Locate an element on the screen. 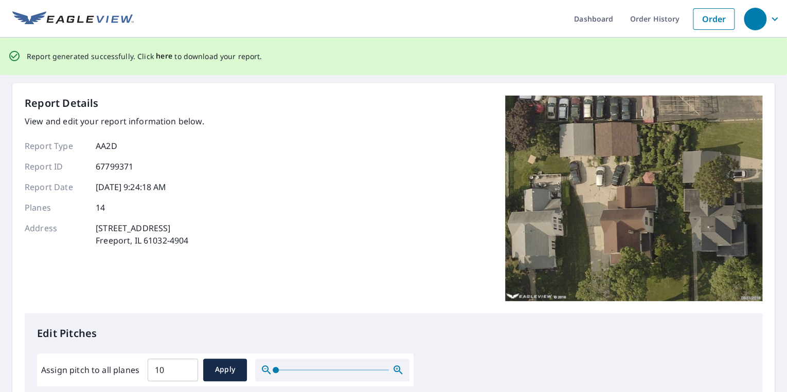 This screenshot has width=787, height=392. p: Report Date is located at coordinates (56, 187).